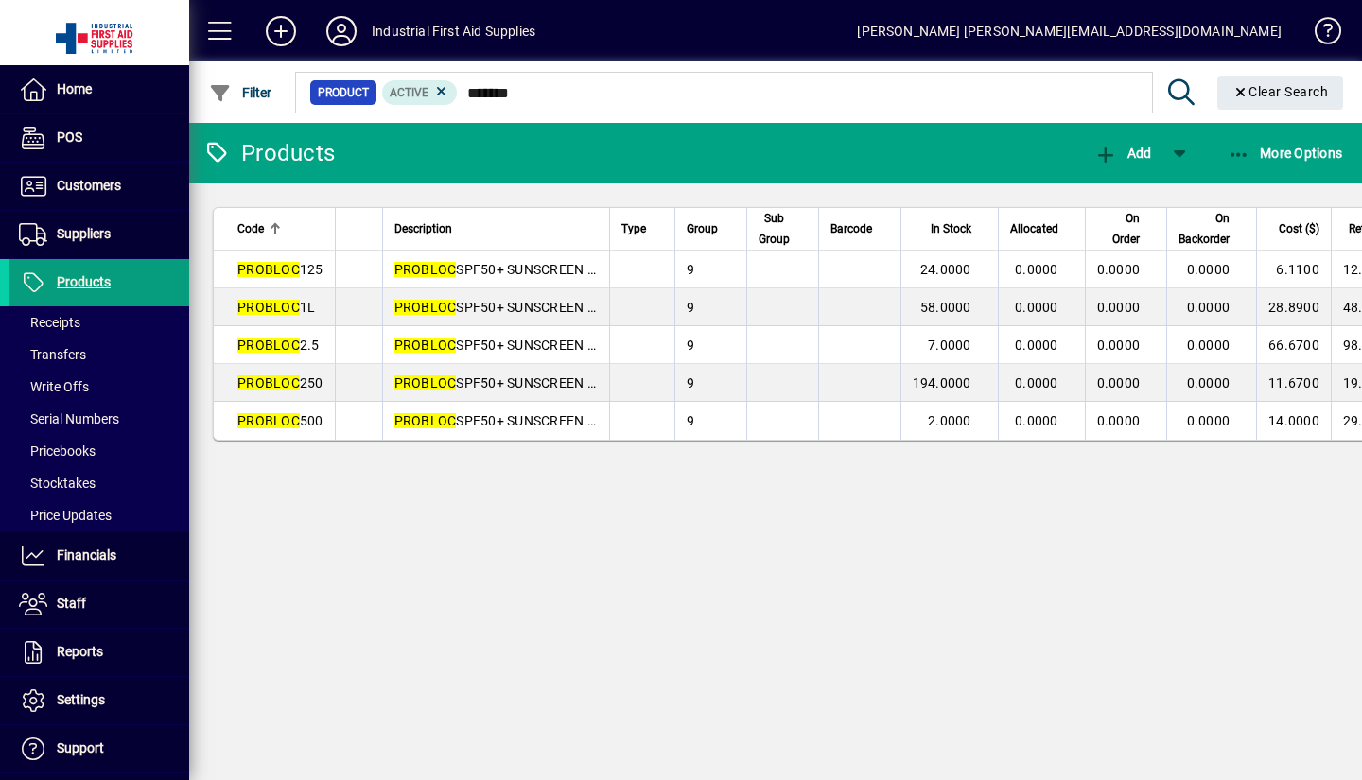 The height and width of the screenshot is (780, 1362). Describe the element at coordinates (280, 383) in the screenshot. I see `span: 250` at that location.